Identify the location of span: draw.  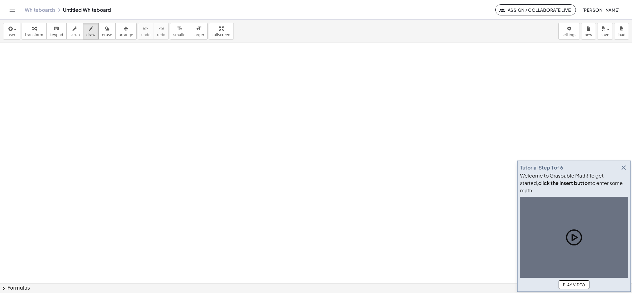
(91, 35).